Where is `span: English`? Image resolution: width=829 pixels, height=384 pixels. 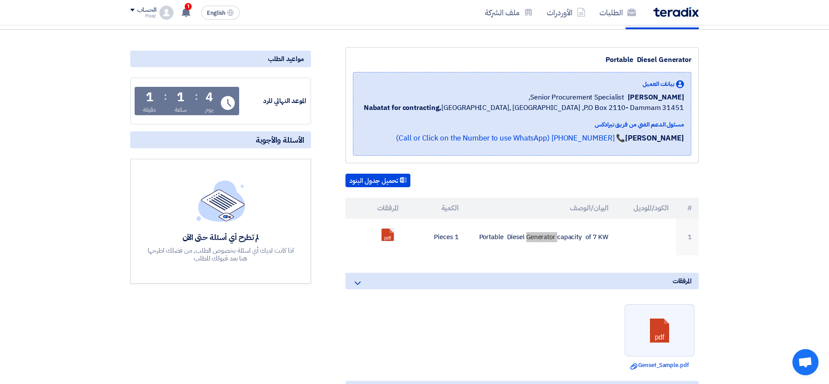 span: English is located at coordinates (216, 13).